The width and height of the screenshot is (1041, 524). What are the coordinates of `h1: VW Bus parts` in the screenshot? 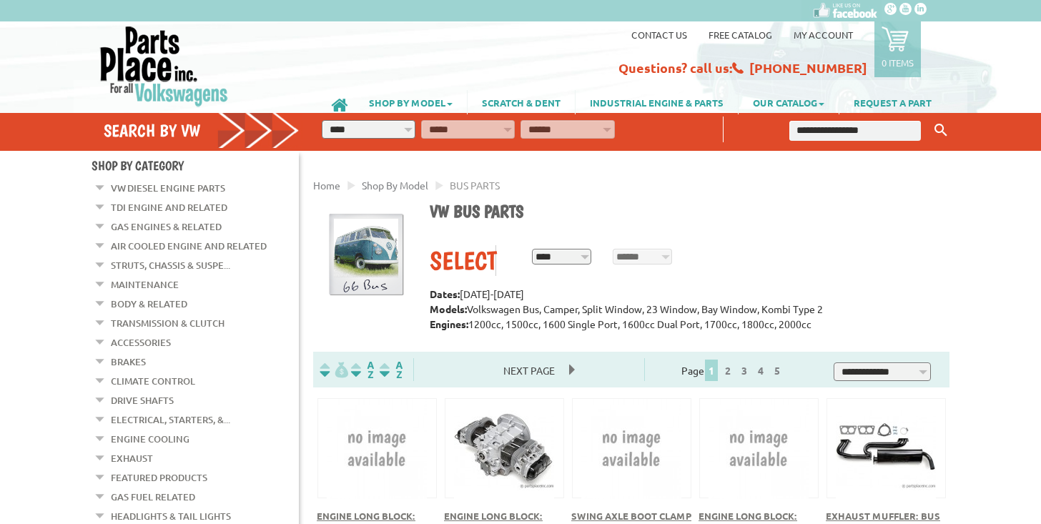 It's located at (684, 212).